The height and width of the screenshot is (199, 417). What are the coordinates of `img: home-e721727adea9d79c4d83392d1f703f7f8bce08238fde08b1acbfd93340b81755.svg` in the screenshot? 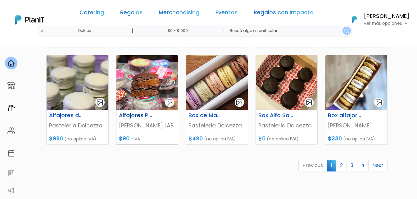 It's located at (11, 63).